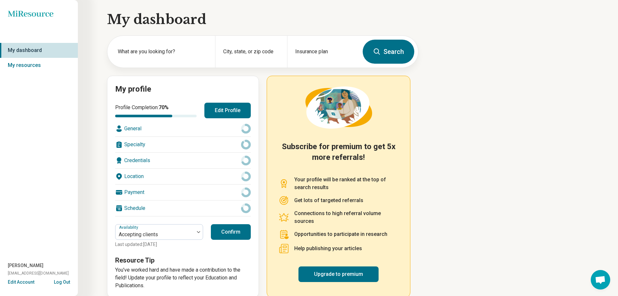  Describe the element at coordinates (231, 232) in the screenshot. I see `button: Confirm` at that location.